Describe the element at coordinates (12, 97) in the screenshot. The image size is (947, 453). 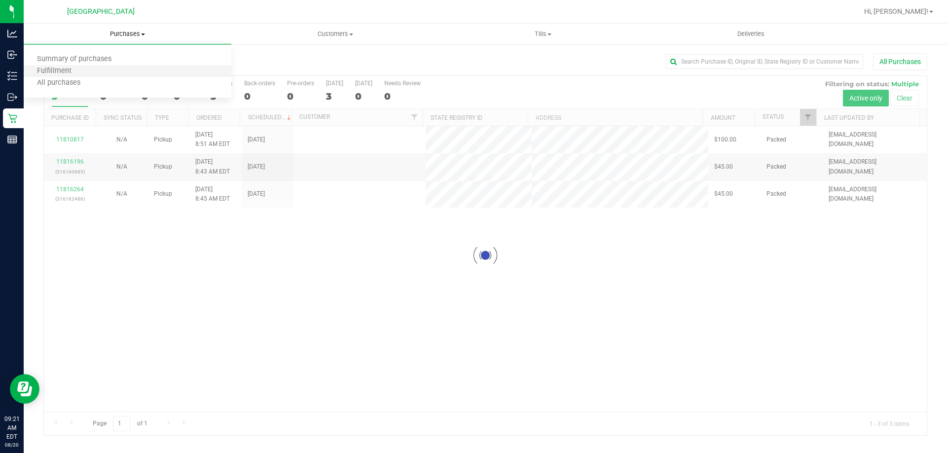
I see `inline-svg: Outbound` at that location.